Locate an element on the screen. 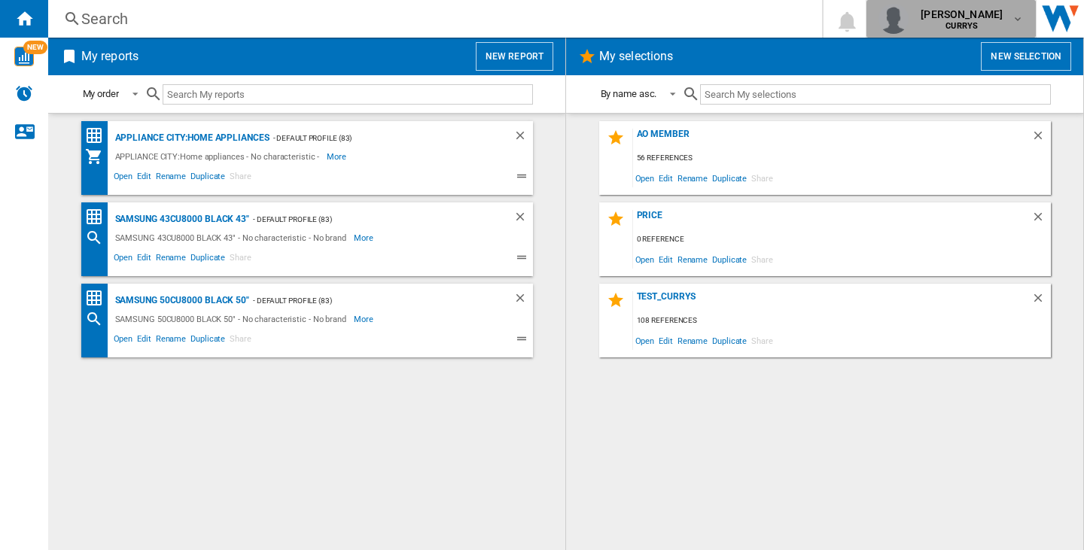 The height and width of the screenshot is (550, 1084). div: 0 reference is located at coordinates (841, 239).